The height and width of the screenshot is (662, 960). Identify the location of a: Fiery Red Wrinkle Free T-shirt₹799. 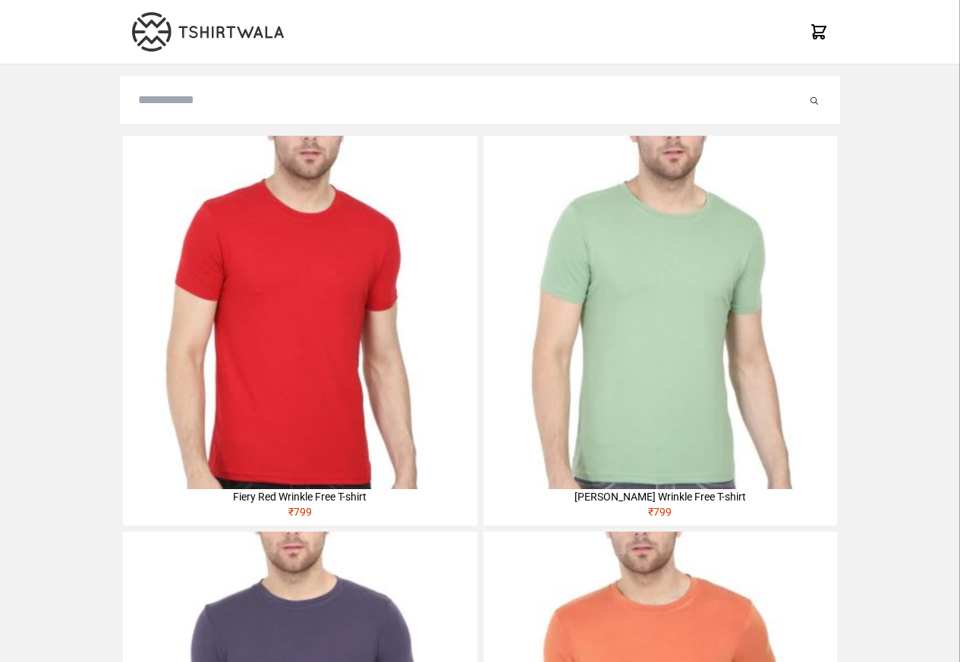
(300, 331).